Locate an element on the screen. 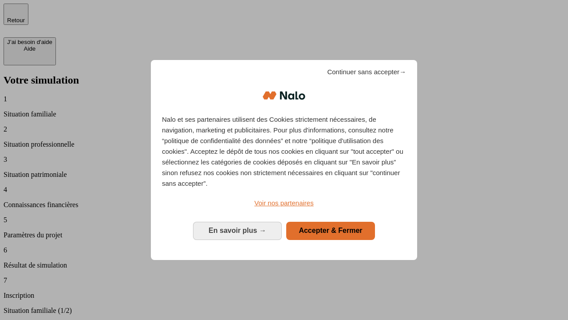  span: Accepter & Fermer is located at coordinates (330, 230).